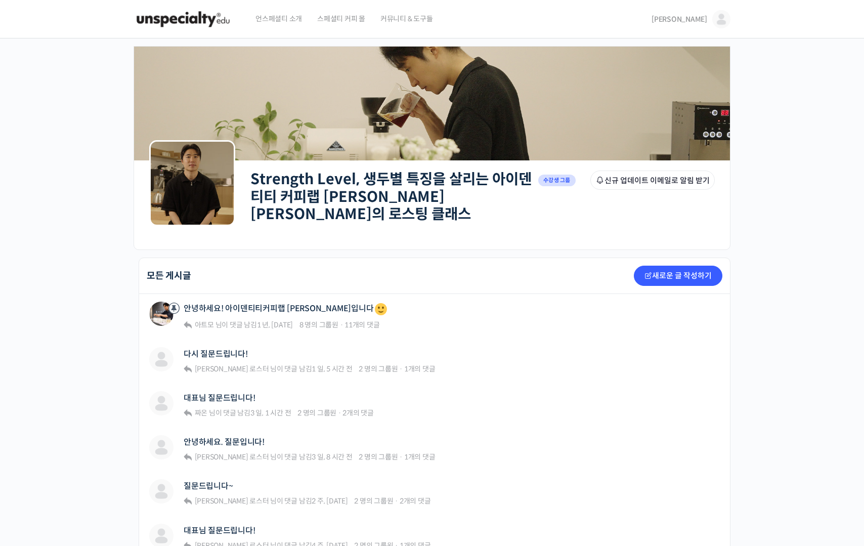 This screenshot has height=546, width=864. Describe the element at coordinates (200, 413) in the screenshot. I see `a: 짜온` at that location.